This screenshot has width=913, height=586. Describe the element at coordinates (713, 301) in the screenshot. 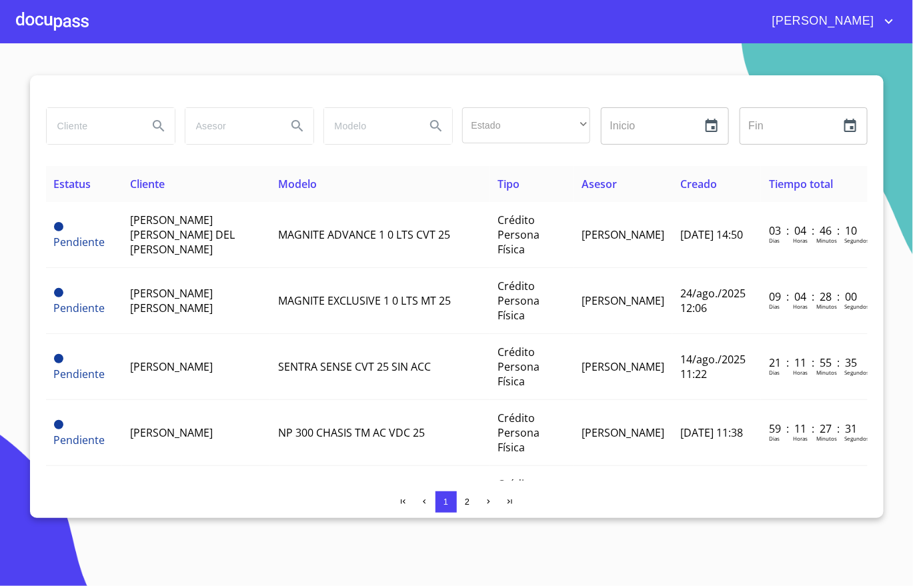

I see `span: 24/ago./2025 12:06` at that location.